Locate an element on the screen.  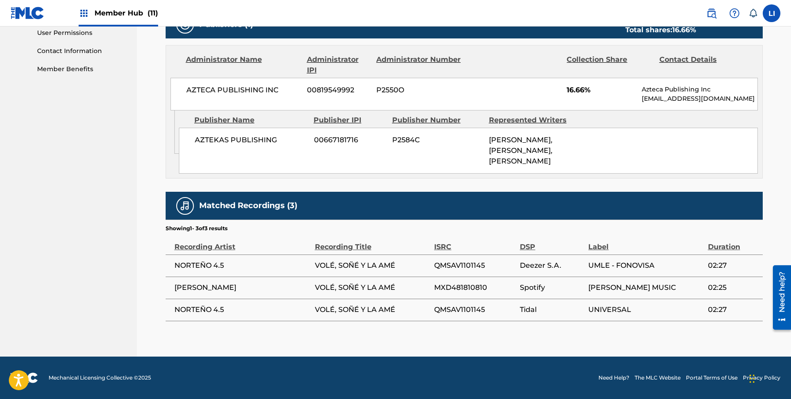
span: (11) is located at coordinates (153, 13).